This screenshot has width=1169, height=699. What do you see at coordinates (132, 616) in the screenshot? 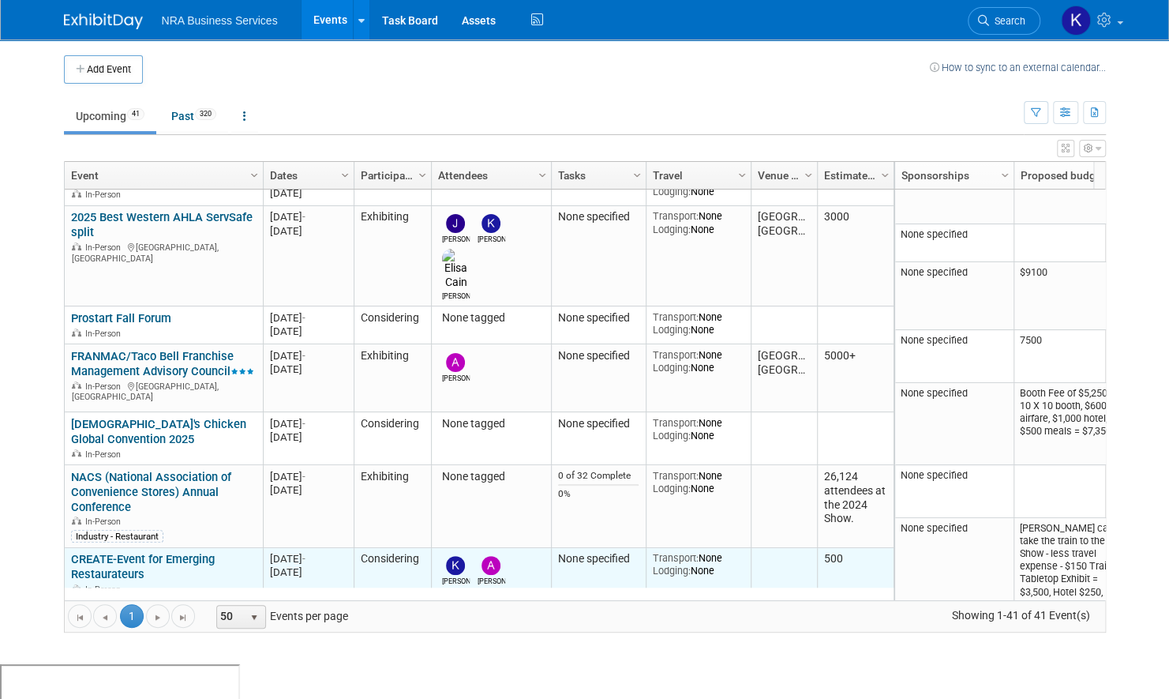
I see `span: 1` at bounding box center [132, 616].